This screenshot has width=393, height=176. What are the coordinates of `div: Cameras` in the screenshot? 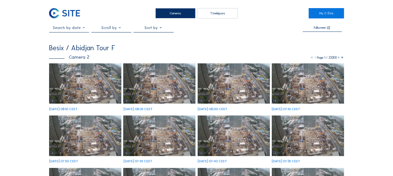 It's located at (175, 13).